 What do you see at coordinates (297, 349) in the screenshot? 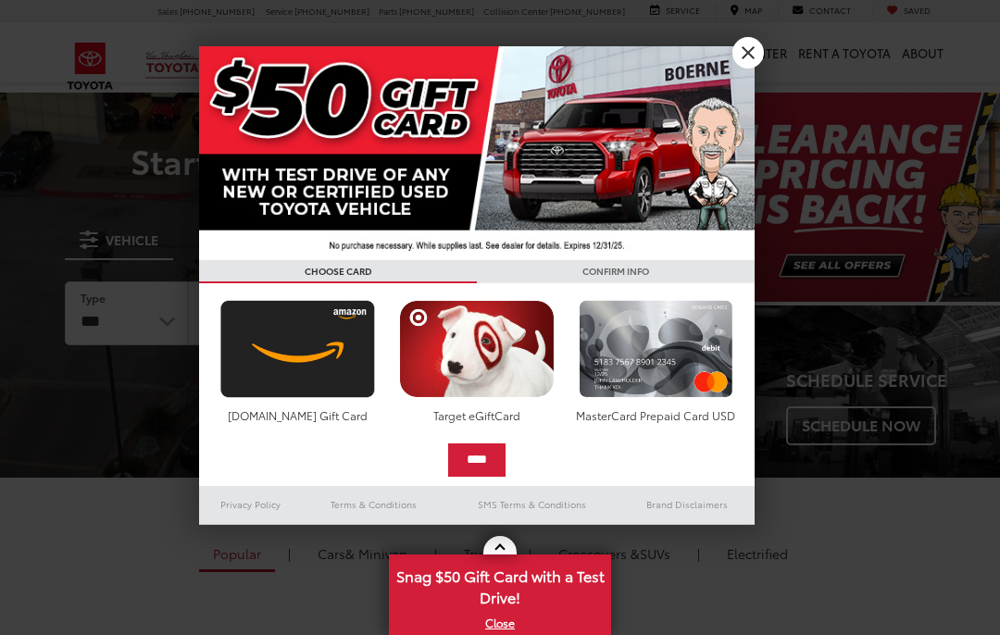
I see `img: amazoncard.png` at bounding box center [297, 349].